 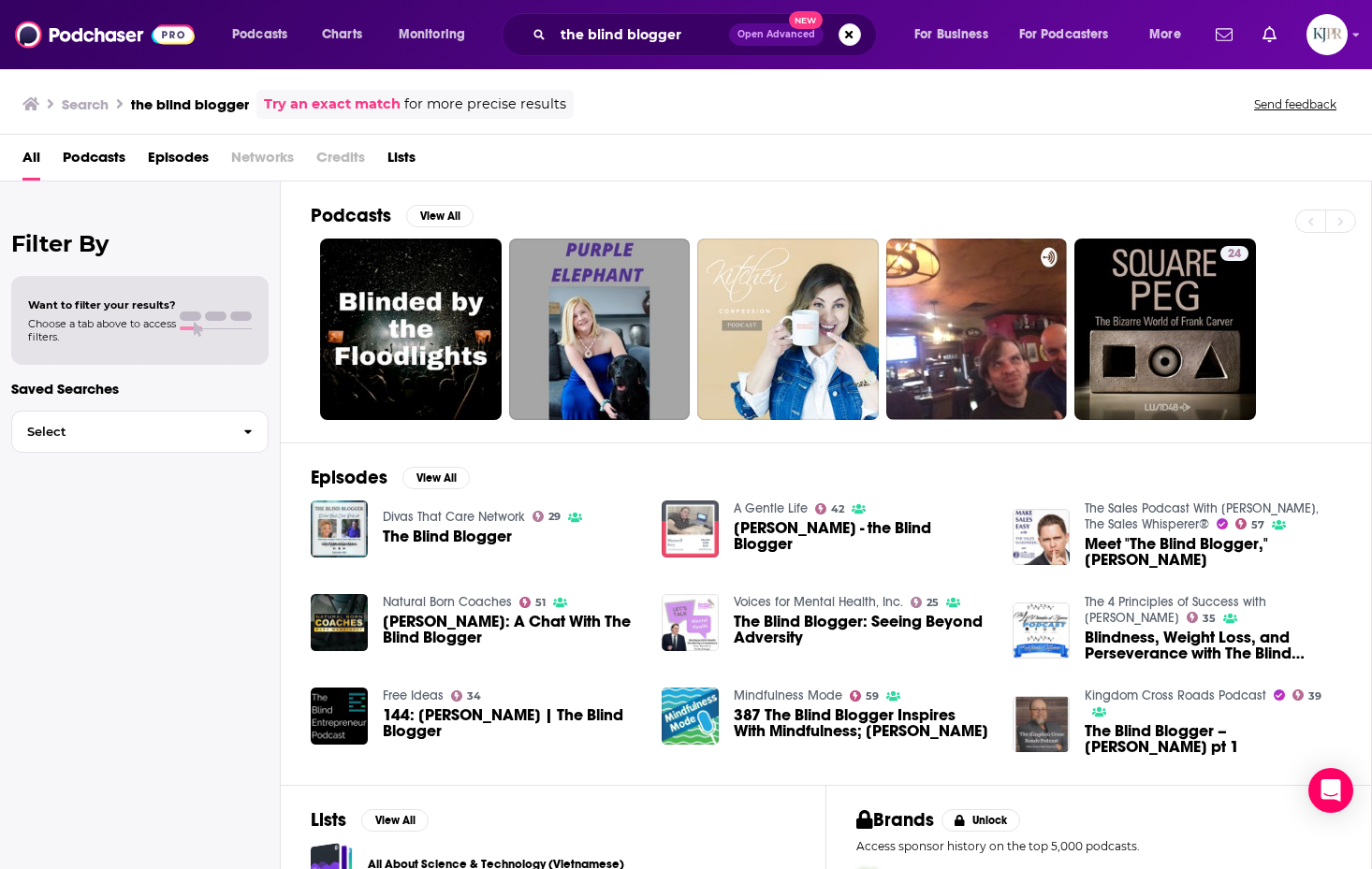 What do you see at coordinates (1064, 35) in the screenshot?
I see `span: For Podcasters` at bounding box center [1064, 35].